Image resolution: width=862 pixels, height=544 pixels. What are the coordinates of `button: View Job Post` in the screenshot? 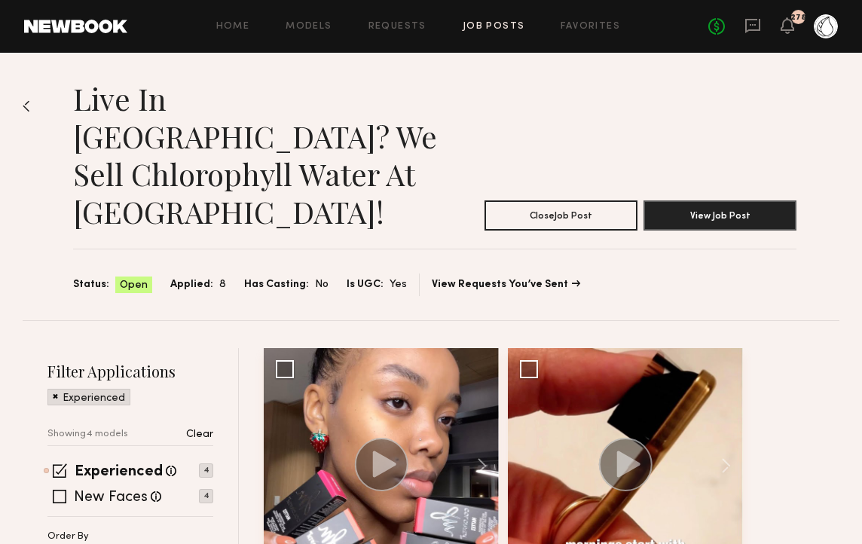 It's located at (720, 215).